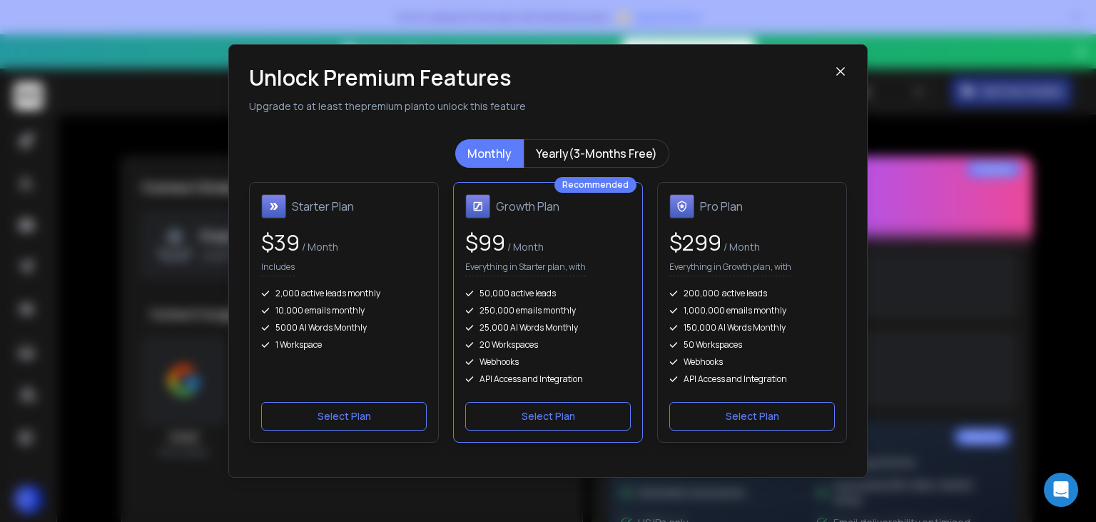  What do you see at coordinates (752, 328) in the screenshot?
I see `div: 150,000 AI Words Monthly` at bounding box center [752, 328].